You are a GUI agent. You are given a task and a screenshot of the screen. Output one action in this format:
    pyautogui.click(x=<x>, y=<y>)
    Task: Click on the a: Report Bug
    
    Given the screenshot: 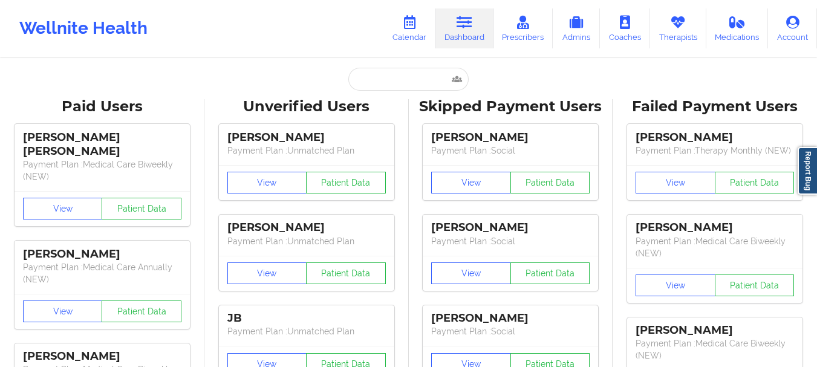 What is the action you would take?
    pyautogui.click(x=808, y=171)
    